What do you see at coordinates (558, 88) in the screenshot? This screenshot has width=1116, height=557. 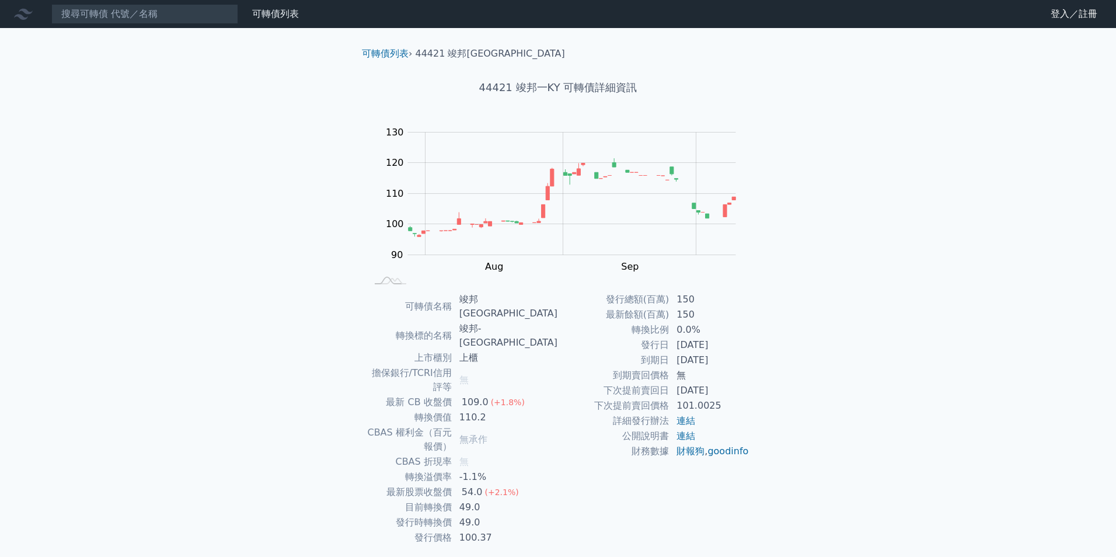 I see `h1: 44421 竣邦一KY 可轉債詳細資訊` at bounding box center [558, 88].